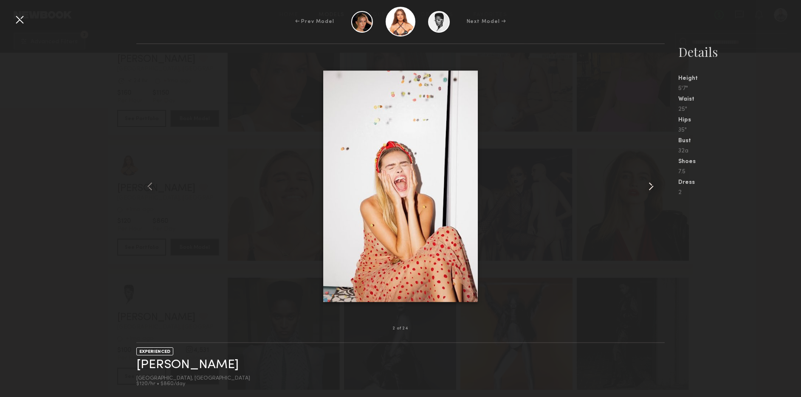 The height and width of the screenshot is (397, 801). What do you see at coordinates (486, 22) in the screenshot?
I see `div: Next Model →` at bounding box center [486, 22].